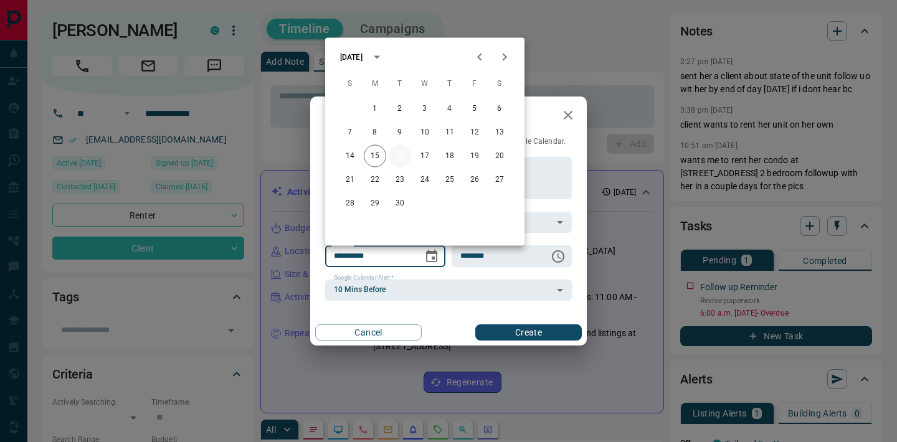 The image size is (897, 442). I want to click on span: Monday, so click(375, 84).